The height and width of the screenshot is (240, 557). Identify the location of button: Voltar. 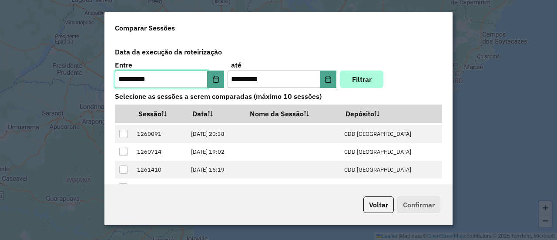
(379, 205).